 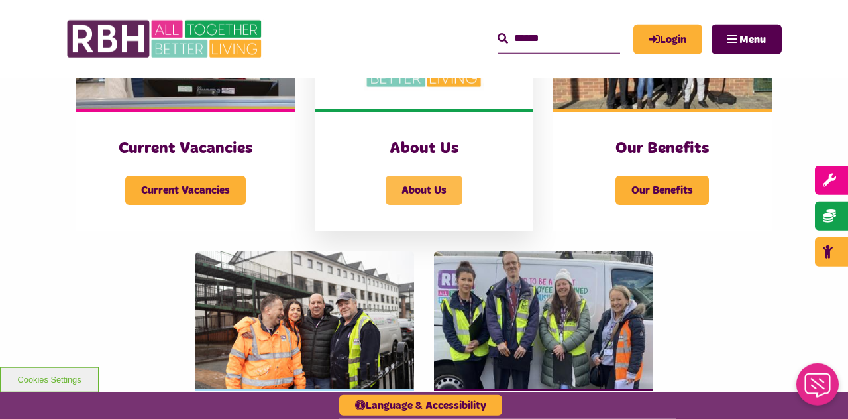 What do you see at coordinates (185, 190) in the screenshot?
I see `span: Current Vacancies` at bounding box center [185, 190].